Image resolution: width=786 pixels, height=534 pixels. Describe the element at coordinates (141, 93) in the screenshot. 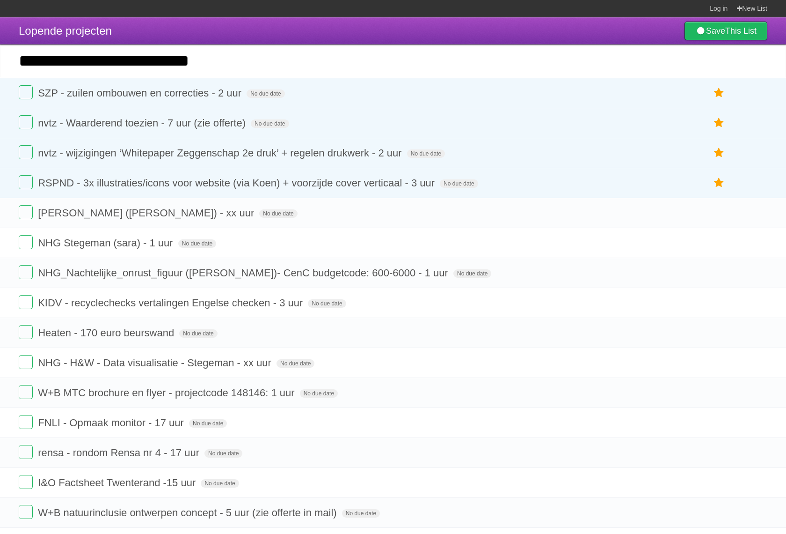

I see `span: SZP - zuilen ombouwen en correcties - 2 uur` at that location.